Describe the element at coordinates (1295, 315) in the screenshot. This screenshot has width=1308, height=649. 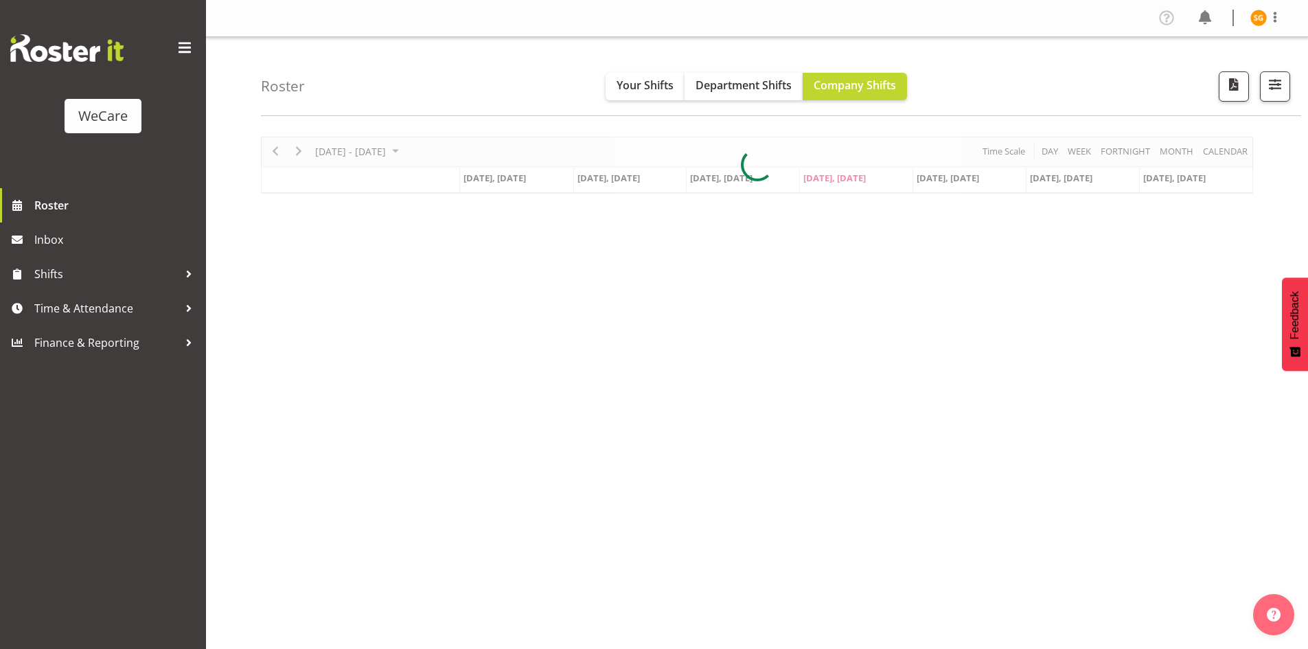
I see `span: Feedback` at that location.